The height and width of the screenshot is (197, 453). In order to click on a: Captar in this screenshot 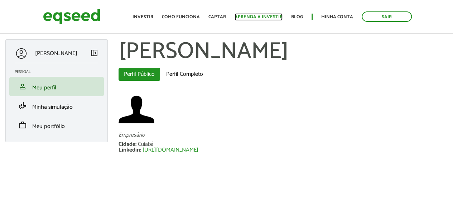, I will do `click(217, 17)`.